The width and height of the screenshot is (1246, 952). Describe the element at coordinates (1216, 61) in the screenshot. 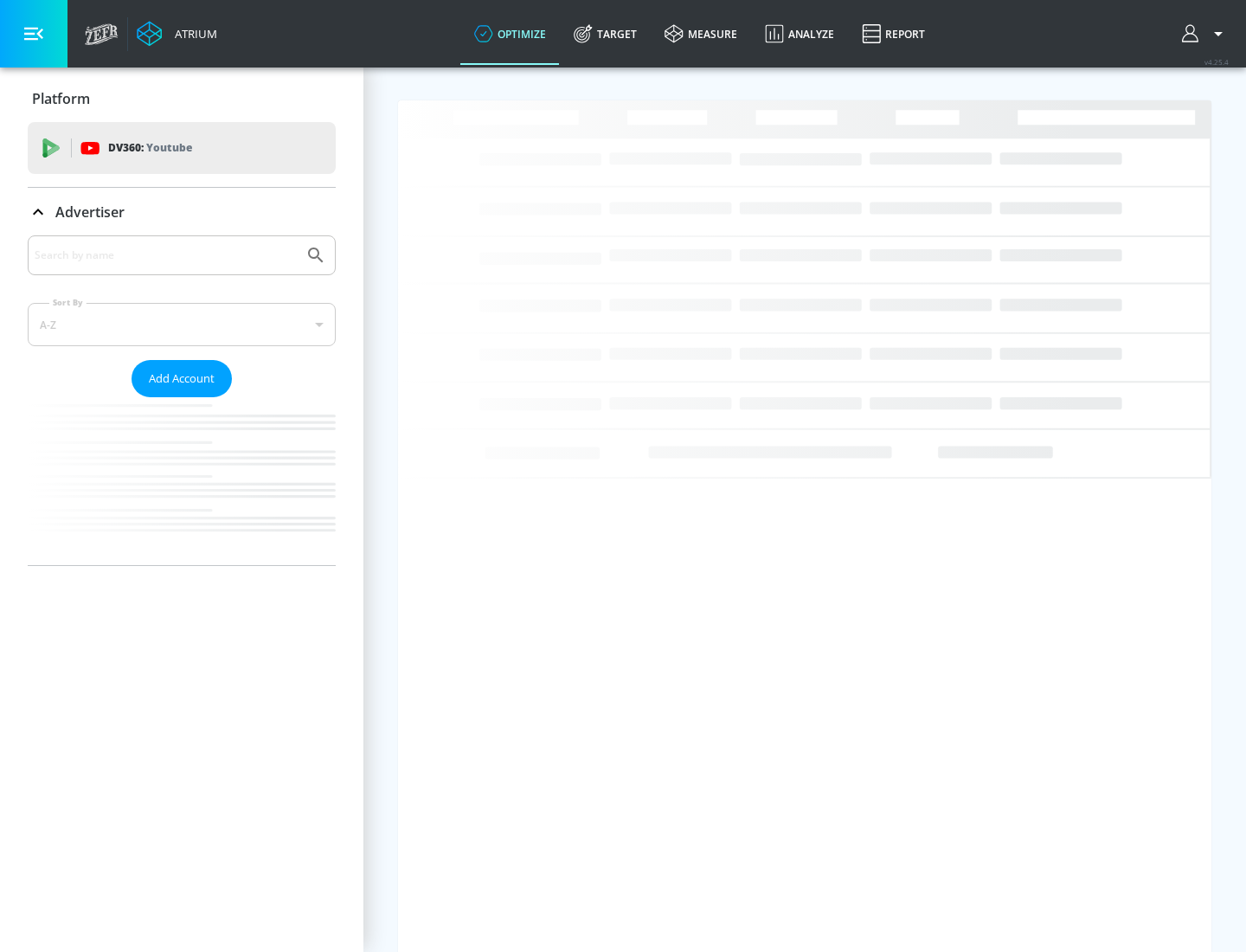

I see `span: v 4.25.4` at that location.